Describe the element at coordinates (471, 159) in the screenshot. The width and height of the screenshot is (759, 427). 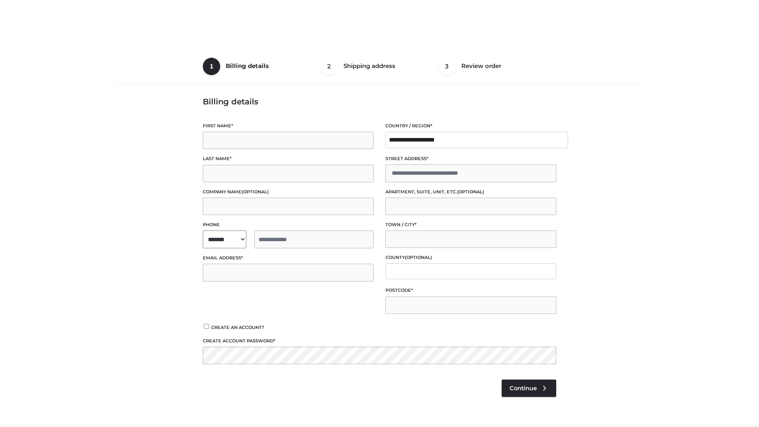
I see `label: Street address` at that location.